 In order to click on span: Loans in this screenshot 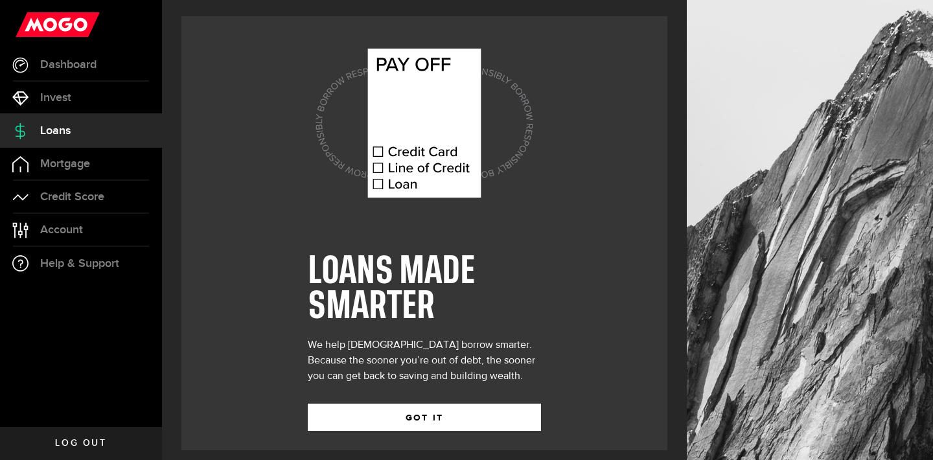, I will do `click(55, 131)`.